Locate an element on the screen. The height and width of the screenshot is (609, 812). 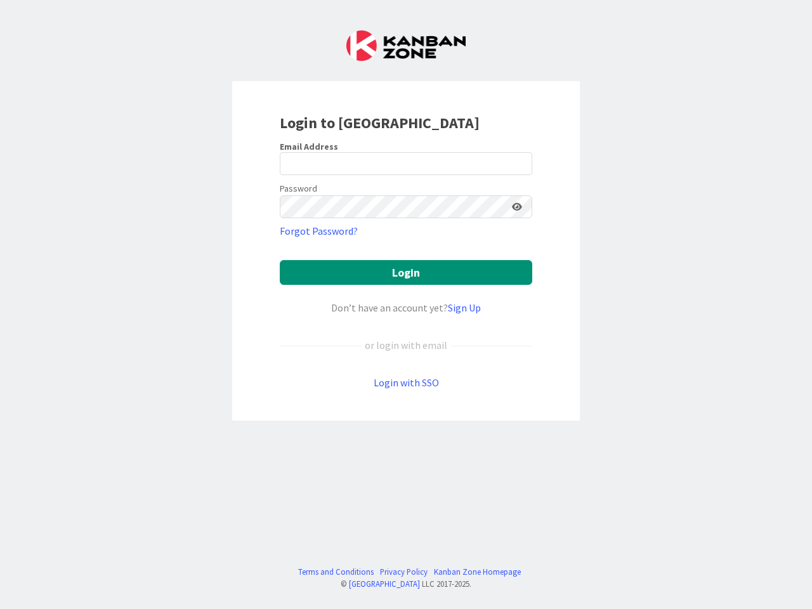
label: Password is located at coordinates (298, 188).